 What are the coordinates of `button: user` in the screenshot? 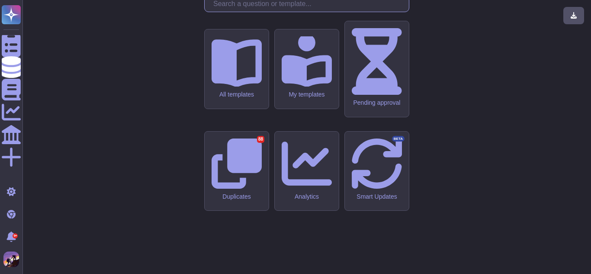 It's located at (13, 259).